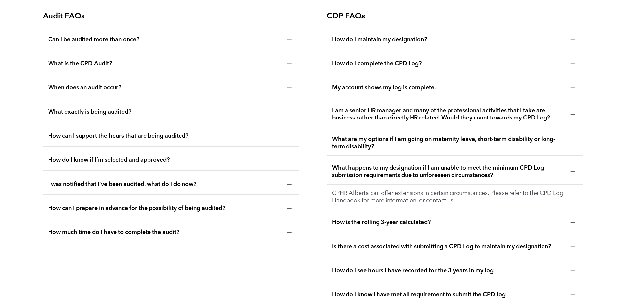 Image resolution: width=626 pixels, height=305 pixels. I want to click on span: How can I support the hours that are being audited?, so click(165, 136).